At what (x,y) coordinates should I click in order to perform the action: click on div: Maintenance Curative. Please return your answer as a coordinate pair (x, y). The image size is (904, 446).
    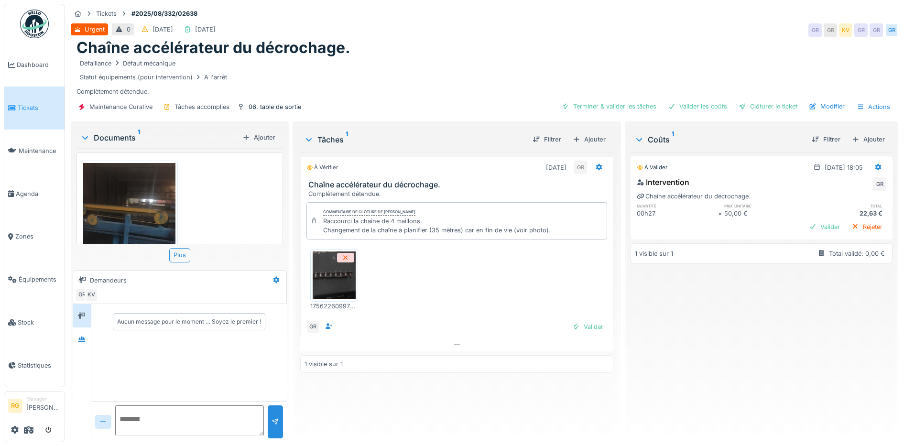
    Looking at the image, I should click on (121, 107).